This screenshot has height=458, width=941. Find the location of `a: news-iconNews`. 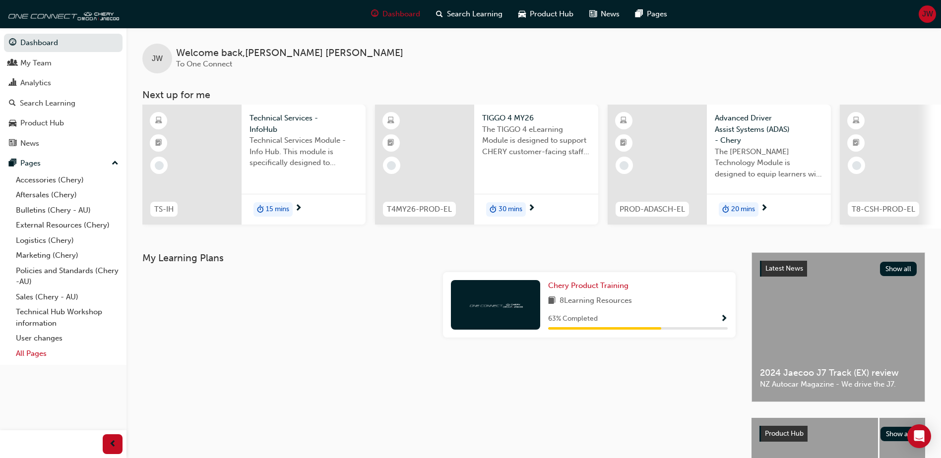

a: news-iconNews is located at coordinates (604, 14).